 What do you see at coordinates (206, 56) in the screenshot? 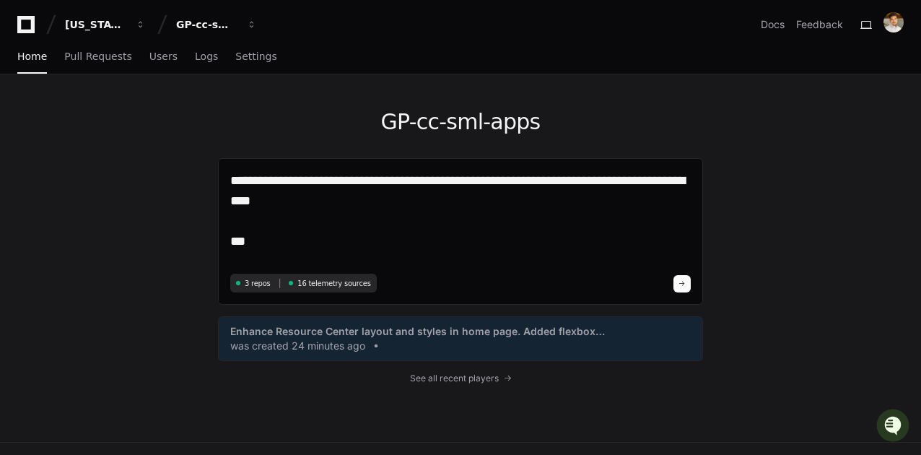
I see `span: Logs` at bounding box center [206, 56].